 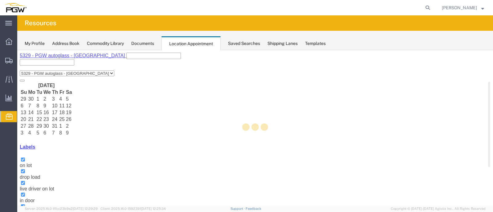 What do you see at coordinates (38, 56) in the screenshot?
I see `td: 10` at bounding box center [38, 56].